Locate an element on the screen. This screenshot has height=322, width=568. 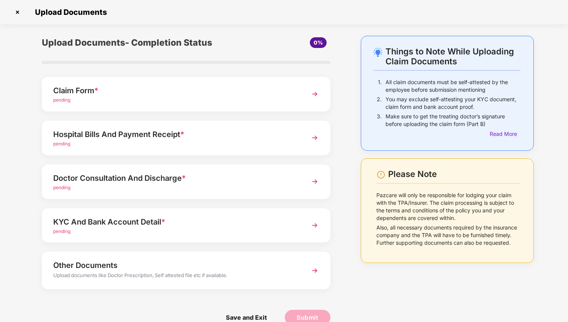
div: Claim Form is located at coordinates (175, 90).